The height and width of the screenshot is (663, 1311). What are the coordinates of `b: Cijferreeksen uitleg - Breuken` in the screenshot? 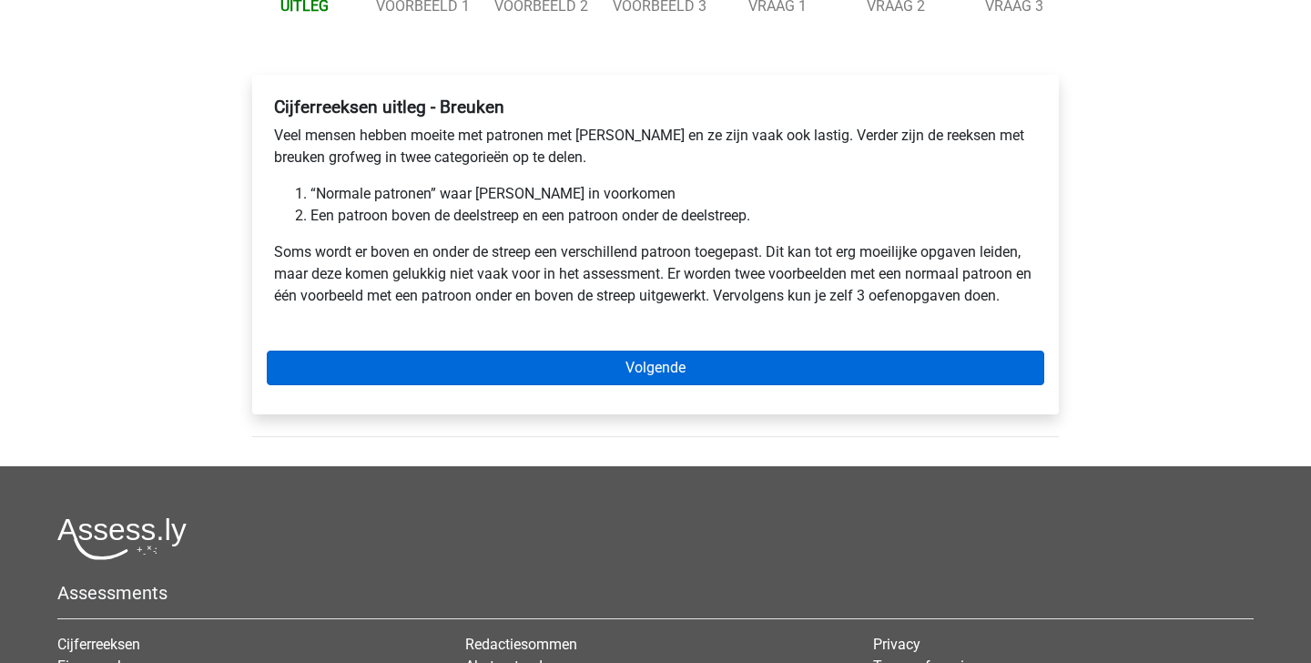 It's located at (389, 107).